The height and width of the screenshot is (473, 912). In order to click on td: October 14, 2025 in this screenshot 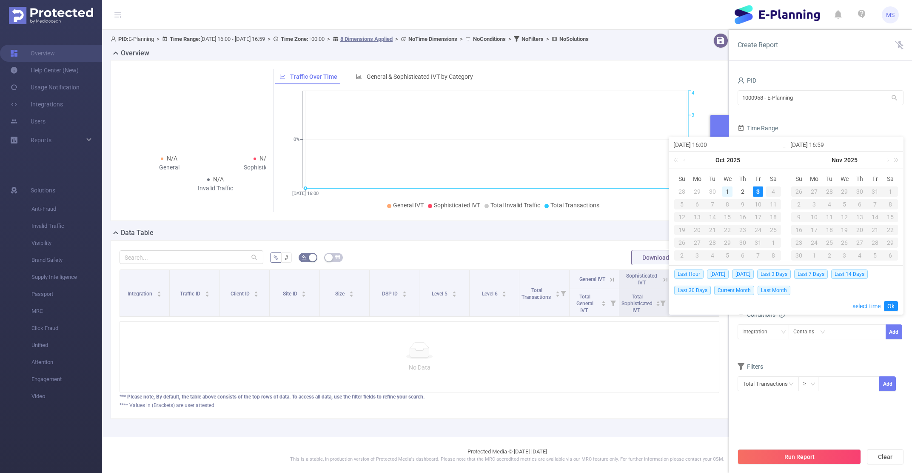, I will do `click(713, 217)`.